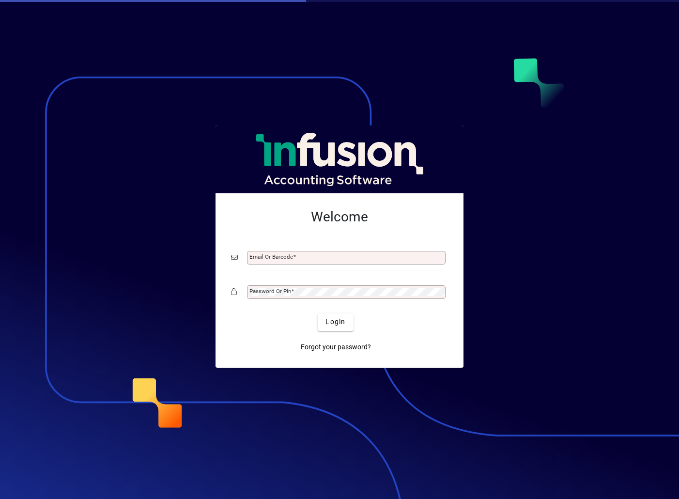 This screenshot has width=679, height=499. What do you see at coordinates (271, 257) in the screenshot?
I see `mat-label: Email or Barcode` at bounding box center [271, 257].